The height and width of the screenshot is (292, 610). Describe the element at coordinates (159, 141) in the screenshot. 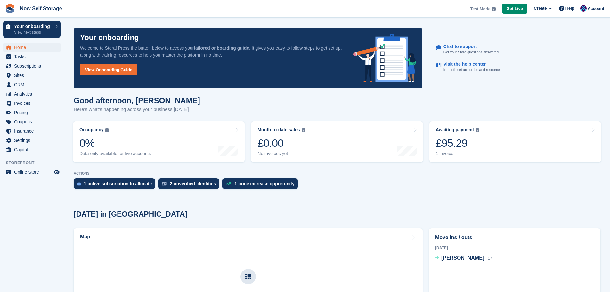

I see `a: Occupancy 0% Data only available for live accounts` at that location.